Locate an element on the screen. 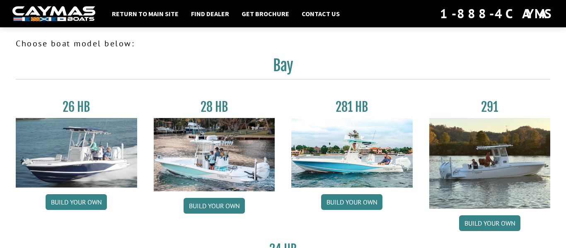 Image resolution: width=566 pixels, height=248 pixels. a: Return to main site is located at coordinates (145, 14).